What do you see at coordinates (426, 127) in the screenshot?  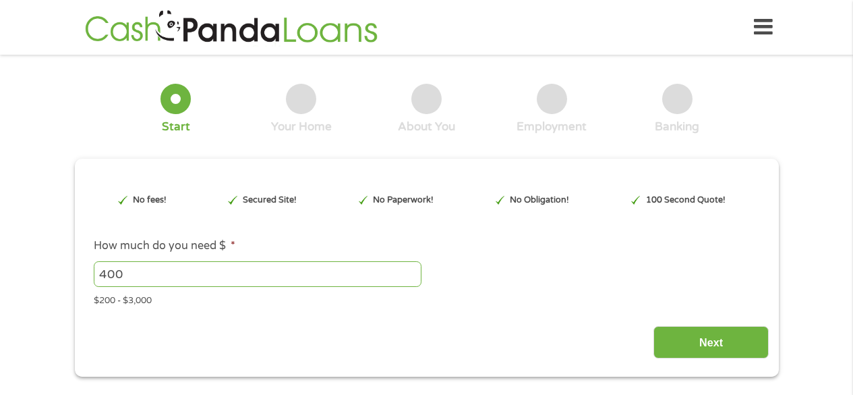 I see `div: About You` at bounding box center [426, 127].